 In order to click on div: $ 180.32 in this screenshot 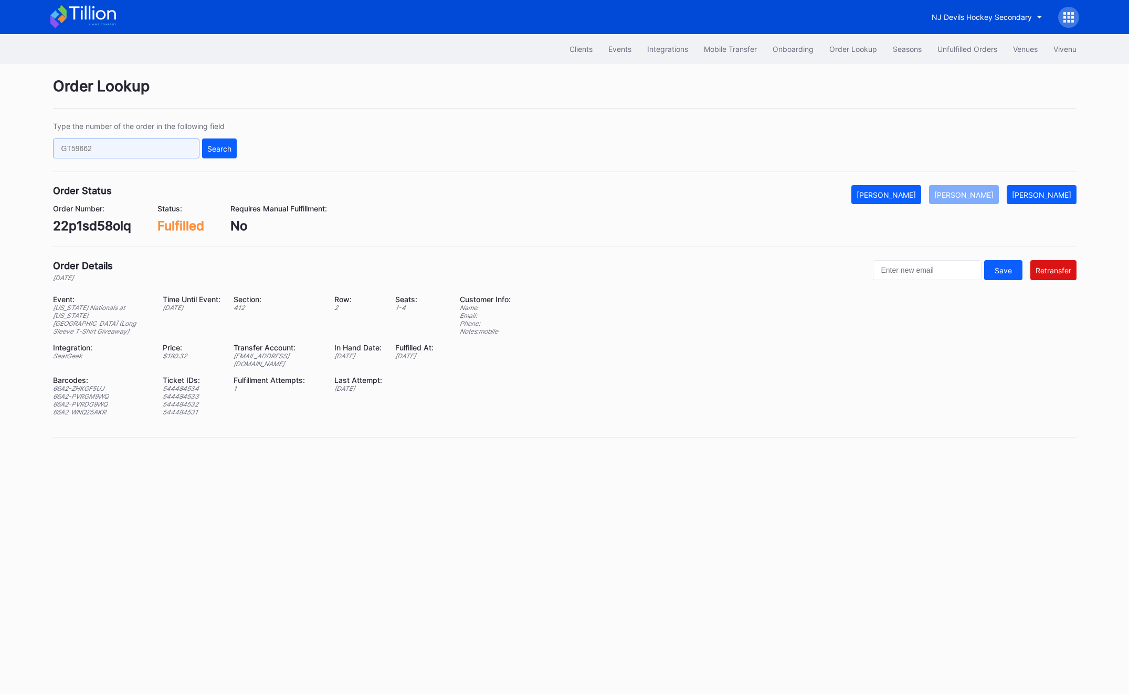, I will do `click(192, 356)`.